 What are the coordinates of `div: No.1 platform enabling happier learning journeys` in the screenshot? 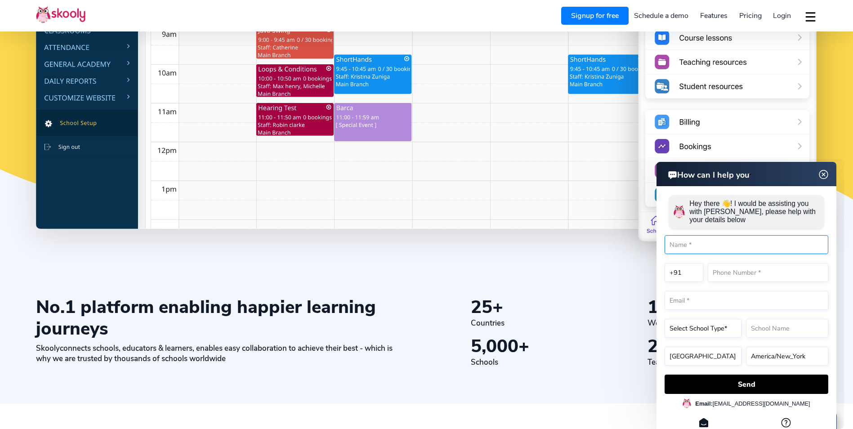 It's located at (221, 318).